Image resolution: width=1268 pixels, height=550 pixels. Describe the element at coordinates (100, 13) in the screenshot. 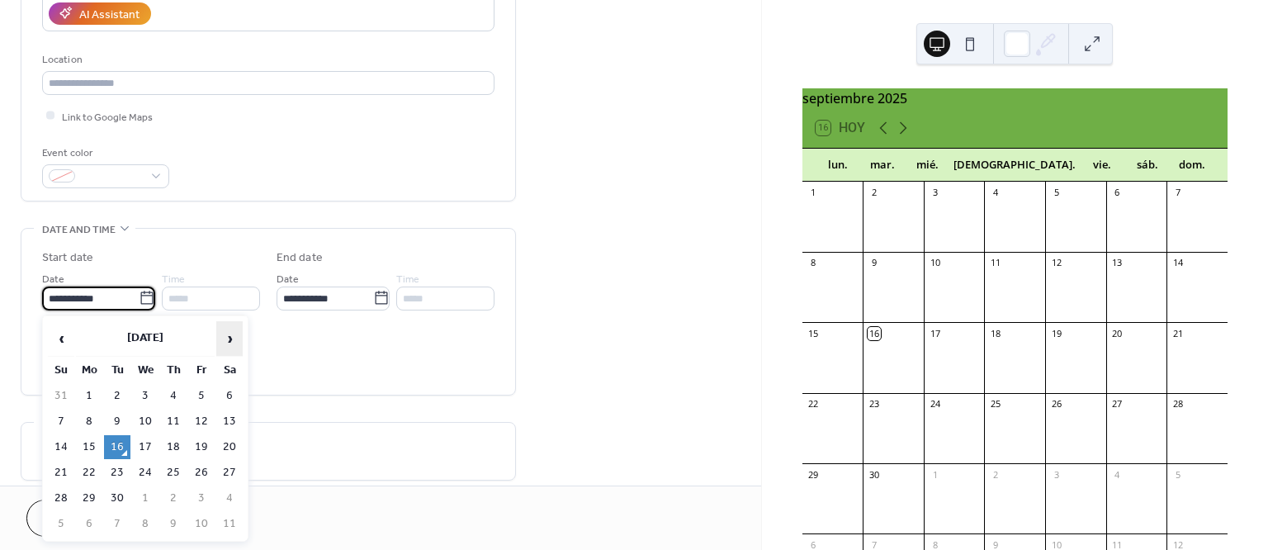

I see `button: AI Assistant` at that location.